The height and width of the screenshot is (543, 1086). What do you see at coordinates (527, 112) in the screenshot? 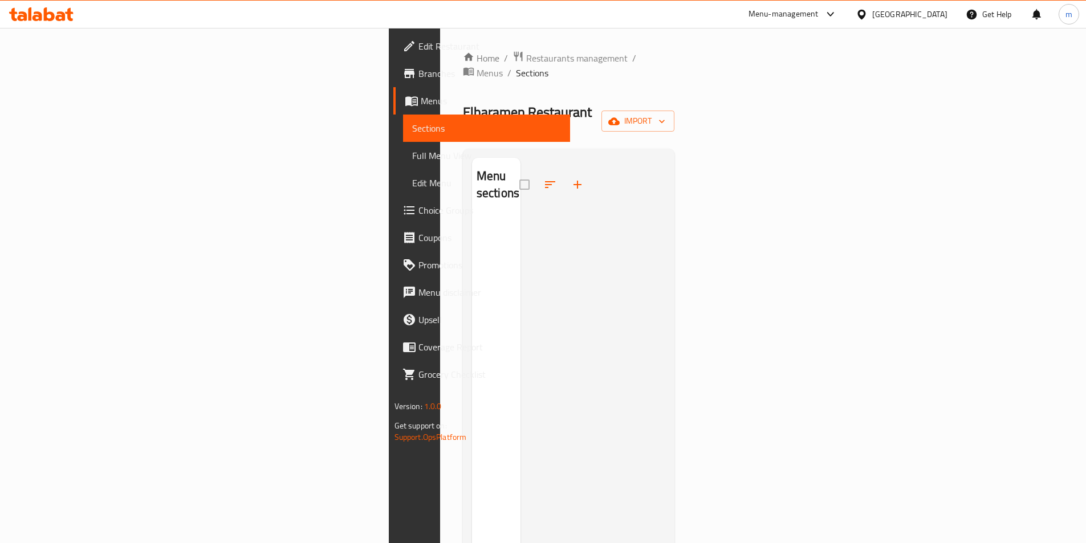
I see `span: Elharamen Restaurant` at bounding box center [527, 112].